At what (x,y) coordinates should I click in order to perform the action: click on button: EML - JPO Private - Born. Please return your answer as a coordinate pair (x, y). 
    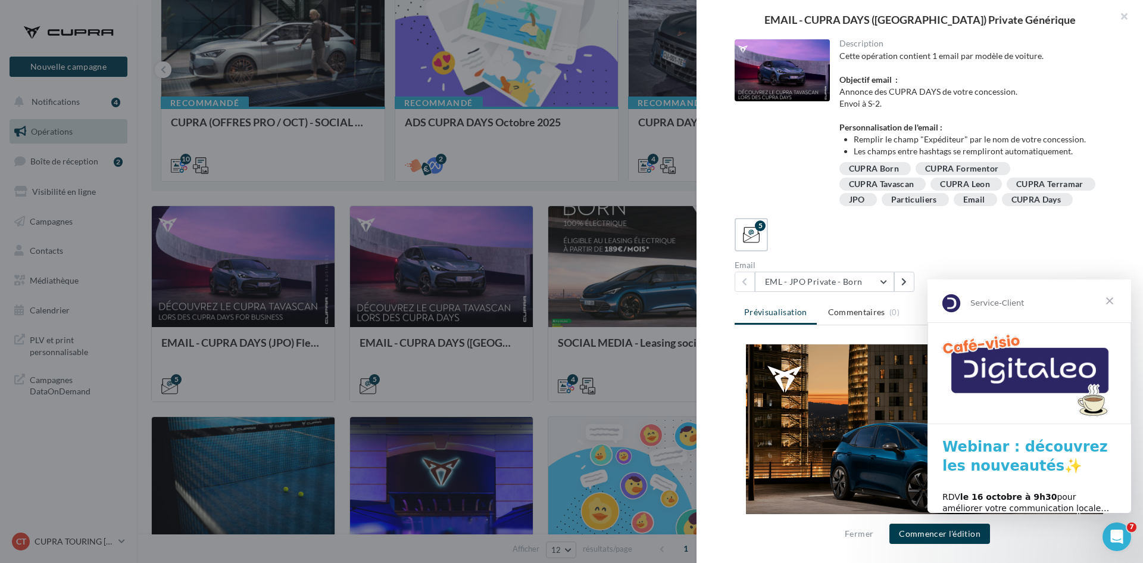
    Looking at the image, I should click on (825, 282).